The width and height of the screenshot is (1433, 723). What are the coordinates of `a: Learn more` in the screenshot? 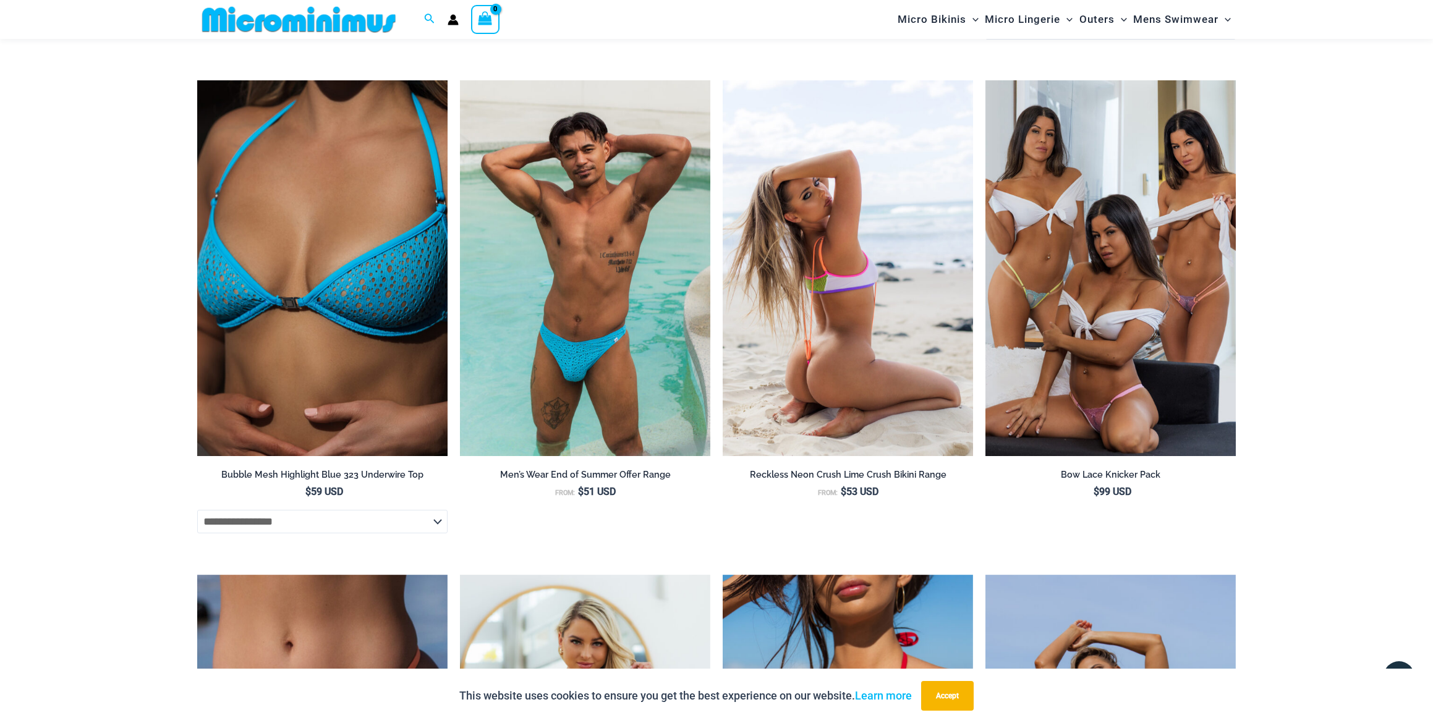 It's located at (883, 695).